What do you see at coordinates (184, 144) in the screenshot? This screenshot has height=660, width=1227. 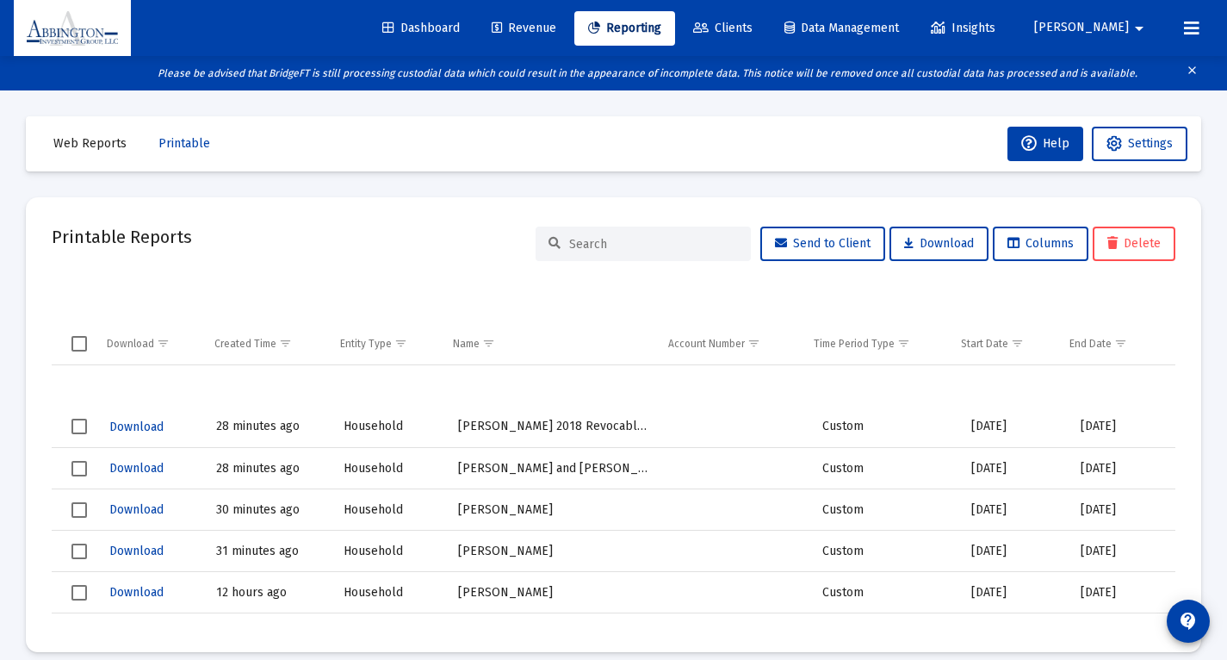 I see `button: Printable` at bounding box center [184, 144].